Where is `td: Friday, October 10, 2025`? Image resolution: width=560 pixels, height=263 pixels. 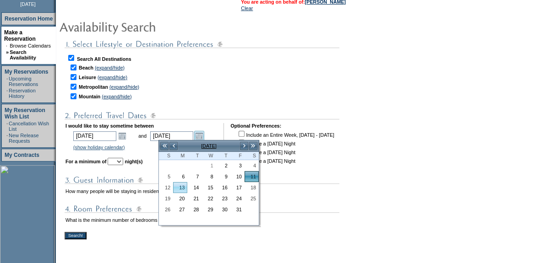 td: Friday, October 10, 2025 is located at coordinates (237, 177).